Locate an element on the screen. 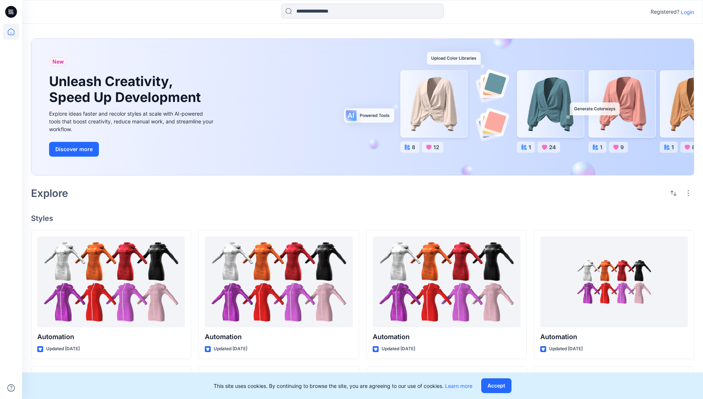  a: Discover more is located at coordinates (132, 149).